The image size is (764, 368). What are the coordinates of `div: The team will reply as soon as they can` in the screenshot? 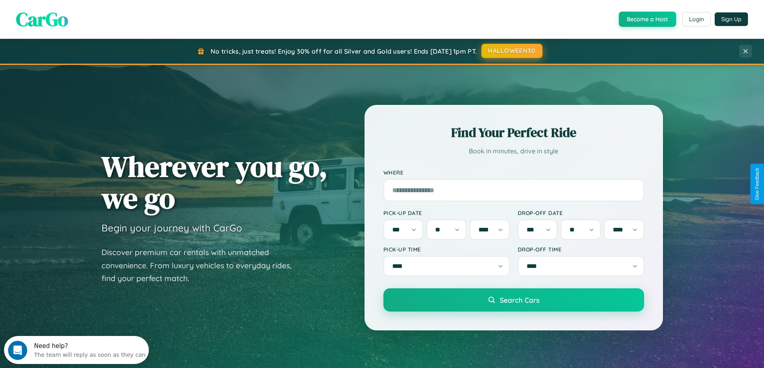 It's located at (86, 17).